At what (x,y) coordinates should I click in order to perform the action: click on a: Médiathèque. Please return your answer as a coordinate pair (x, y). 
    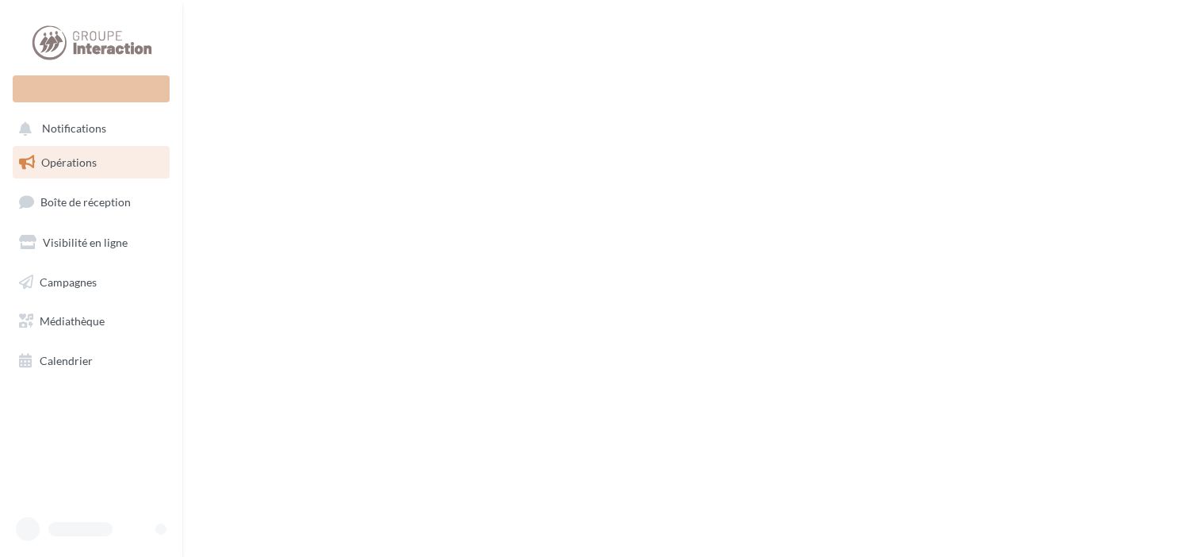
    Looking at the image, I should click on (91, 321).